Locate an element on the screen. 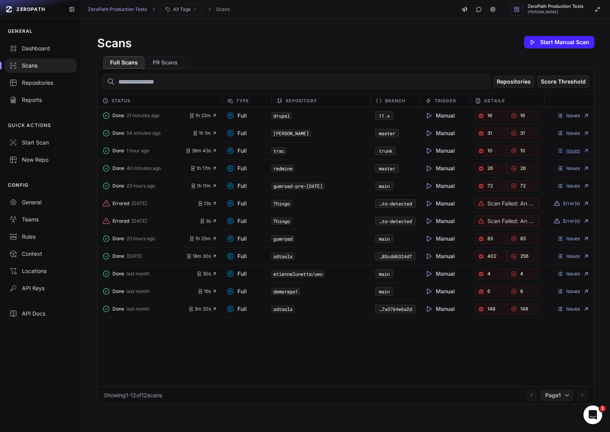 This screenshot has width=610, height=432. a: 16 is located at coordinates (523, 116).